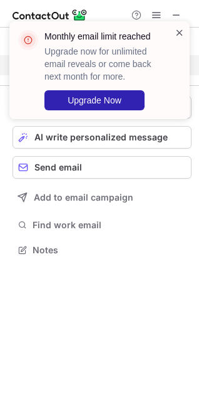 The height and width of the screenshot is (400, 199). What do you see at coordinates (102, 36) in the screenshot?
I see `header: Monthly email limit reached` at bounding box center [102, 36].